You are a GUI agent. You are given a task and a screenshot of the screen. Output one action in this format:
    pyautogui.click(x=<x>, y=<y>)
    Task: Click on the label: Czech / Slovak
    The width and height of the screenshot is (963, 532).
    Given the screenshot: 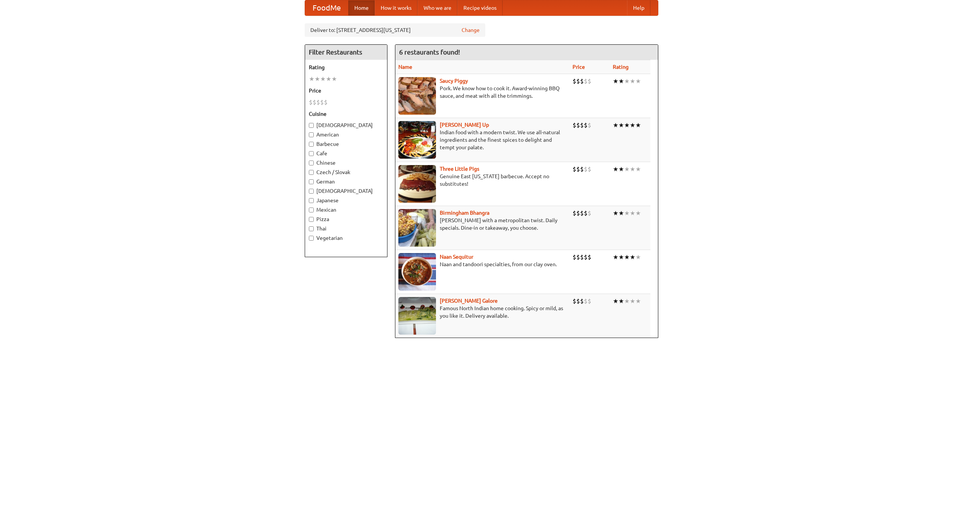 What is the action you would take?
    pyautogui.click(x=346, y=172)
    